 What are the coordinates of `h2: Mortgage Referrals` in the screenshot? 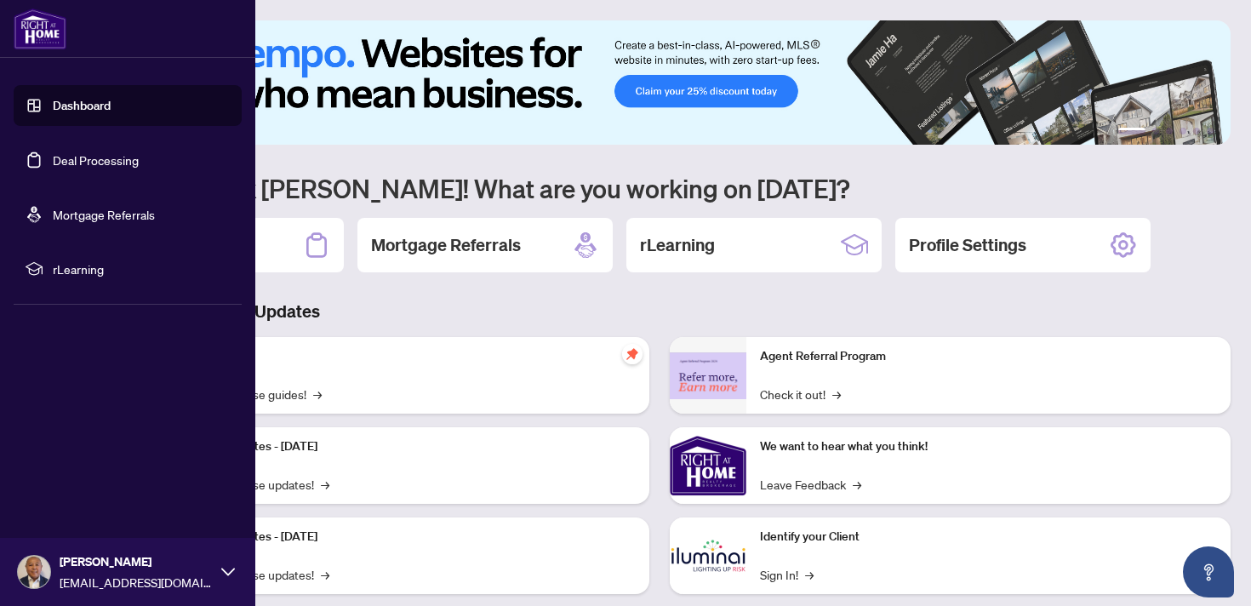 It's located at (446, 245).